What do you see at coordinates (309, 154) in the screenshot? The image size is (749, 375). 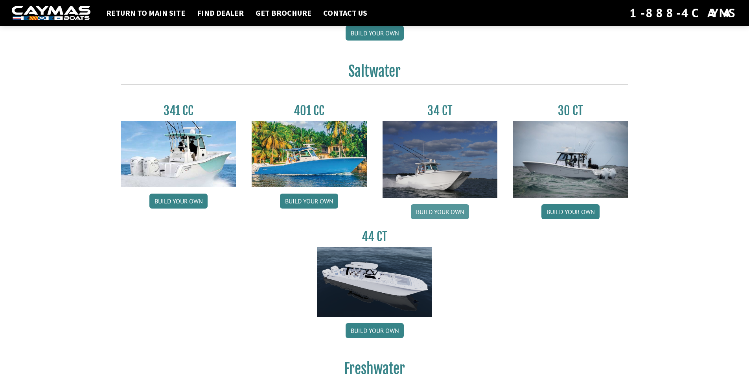 I see `img: 401CC_thumb.pg.jpg` at bounding box center [309, 154].